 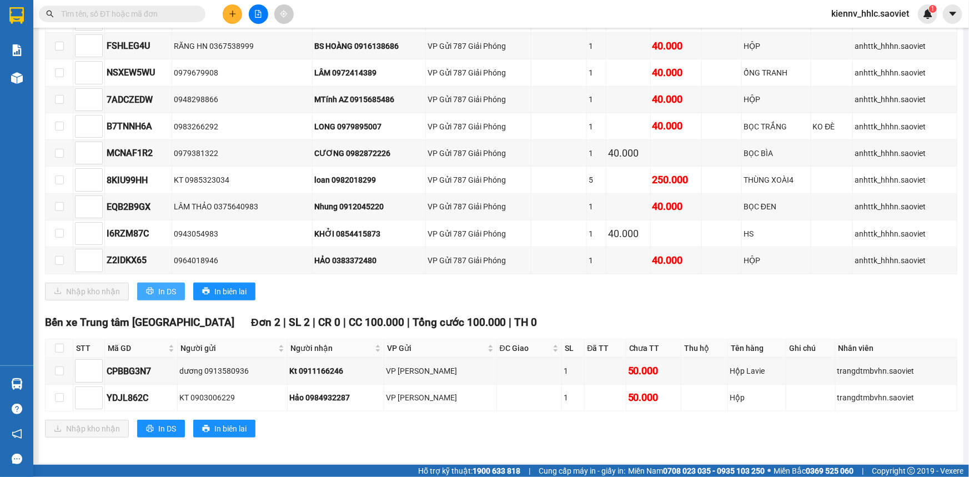 I want to click on td: FSHLEG4U, so click(x=138, y=46).